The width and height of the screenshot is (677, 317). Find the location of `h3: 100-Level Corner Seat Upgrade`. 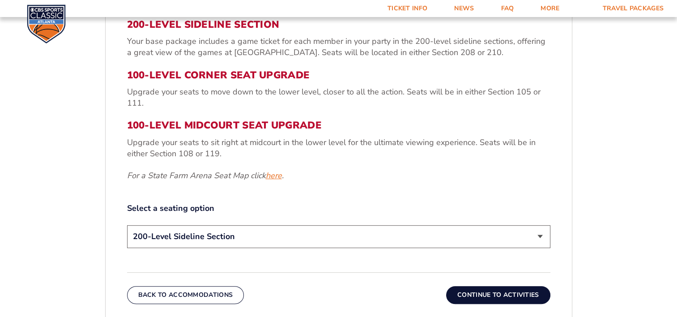

h3: 100-Level Corner Seat Upgrade is located at coordinates (338, 75).